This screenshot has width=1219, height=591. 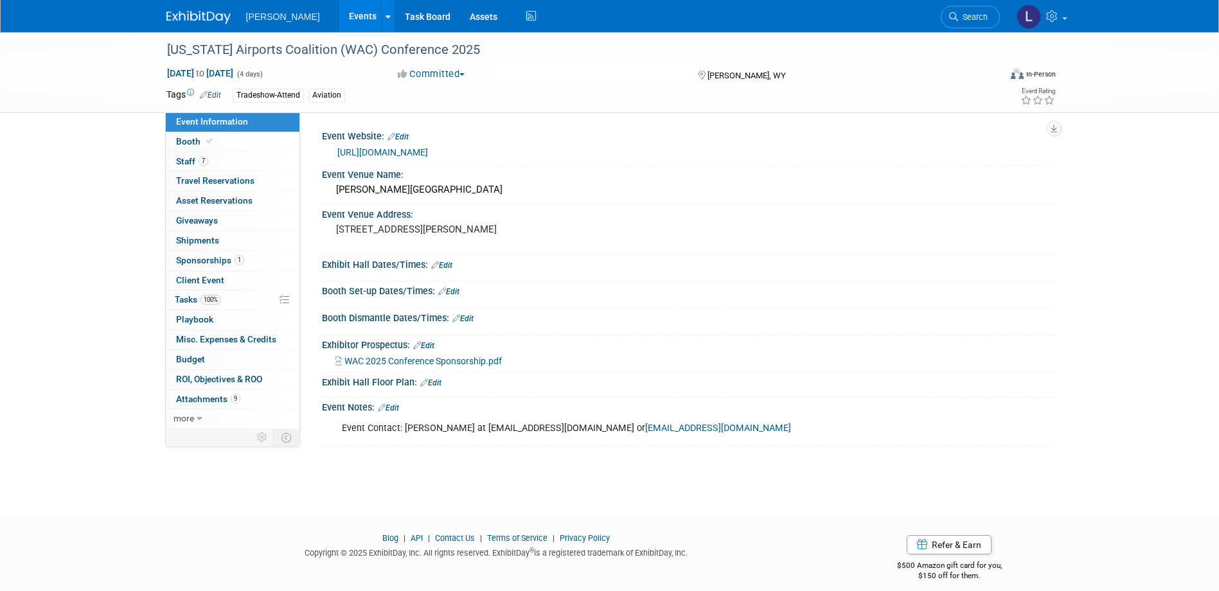 What do you see at coordinates (585, 538) in the screenshot?
I see `a: Privacy Policy` at bounding box center [585, 538].